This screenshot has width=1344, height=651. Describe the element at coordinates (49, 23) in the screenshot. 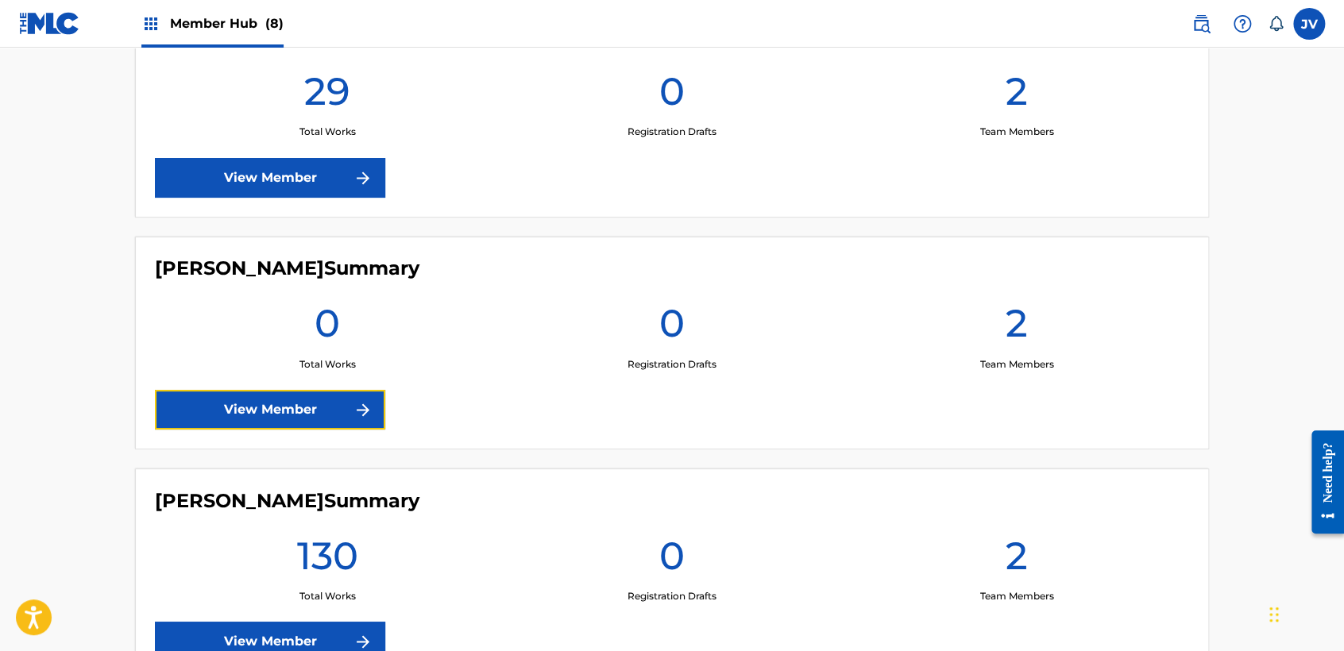

I see `img: MLC Logo` at that location.